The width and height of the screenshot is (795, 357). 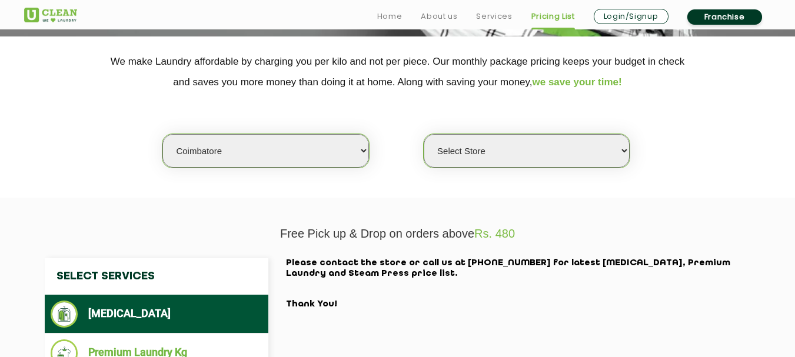 I want to click on a: Login/Signup, so click(x=631, y=16).